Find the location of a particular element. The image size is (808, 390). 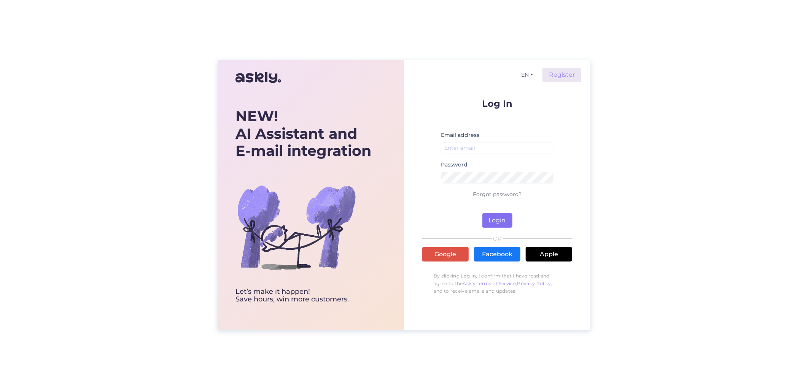

div: Let’s make it happen! Save hours, win more customers. is located at coordinates (303, 296).